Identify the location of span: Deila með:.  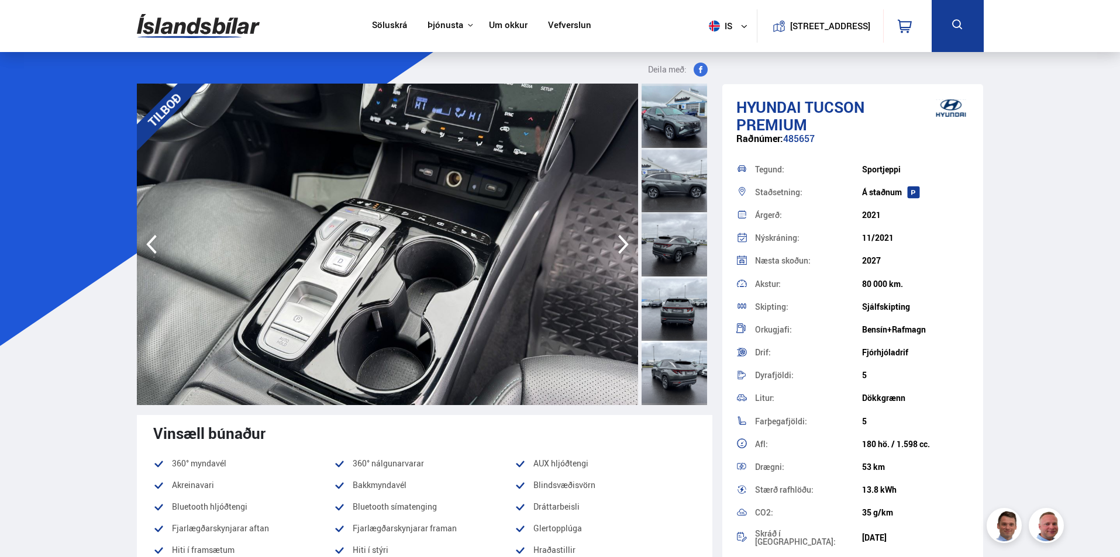
(667, 70).